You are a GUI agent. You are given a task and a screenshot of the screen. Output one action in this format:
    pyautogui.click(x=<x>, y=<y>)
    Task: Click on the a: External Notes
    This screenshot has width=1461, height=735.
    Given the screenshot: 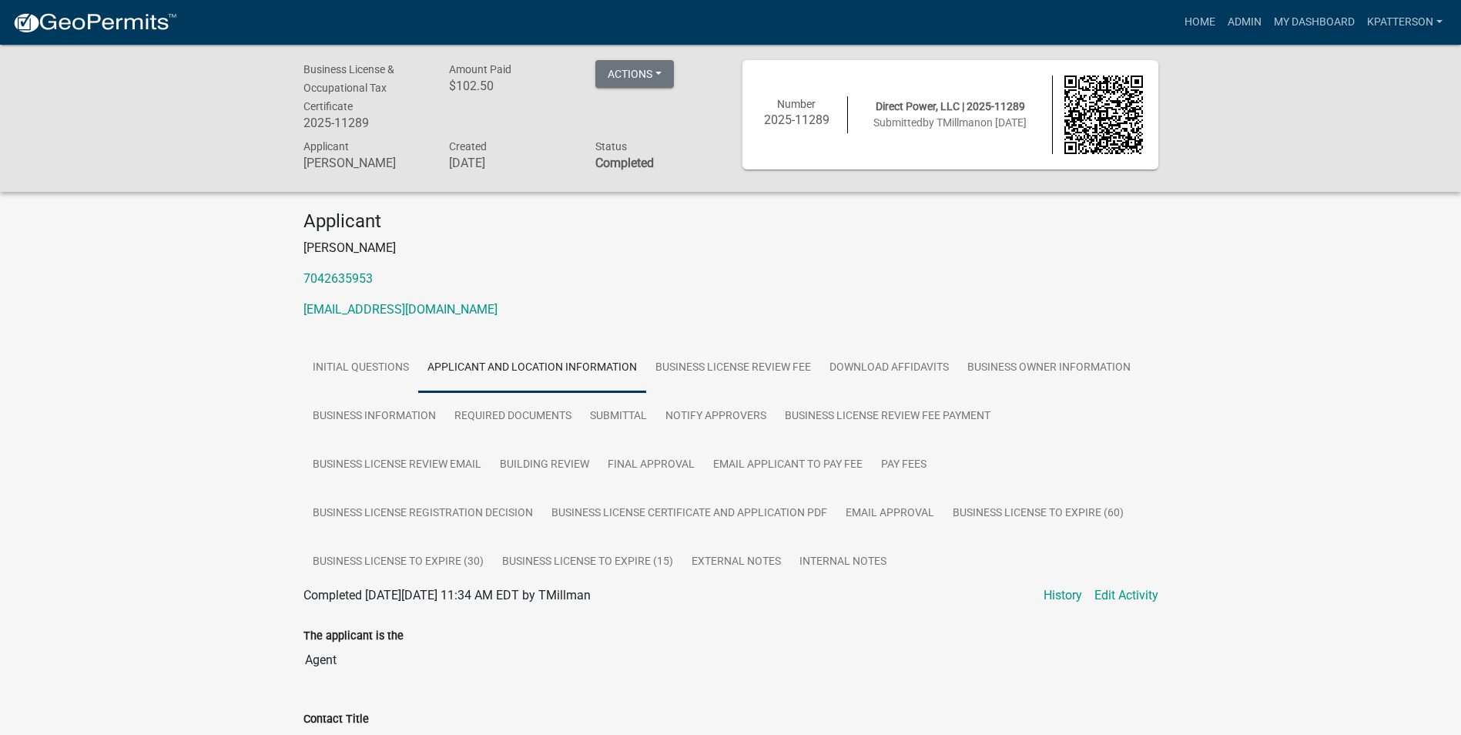 What is the action you would take?
    pyautogui.click(x=736, y=562)
    